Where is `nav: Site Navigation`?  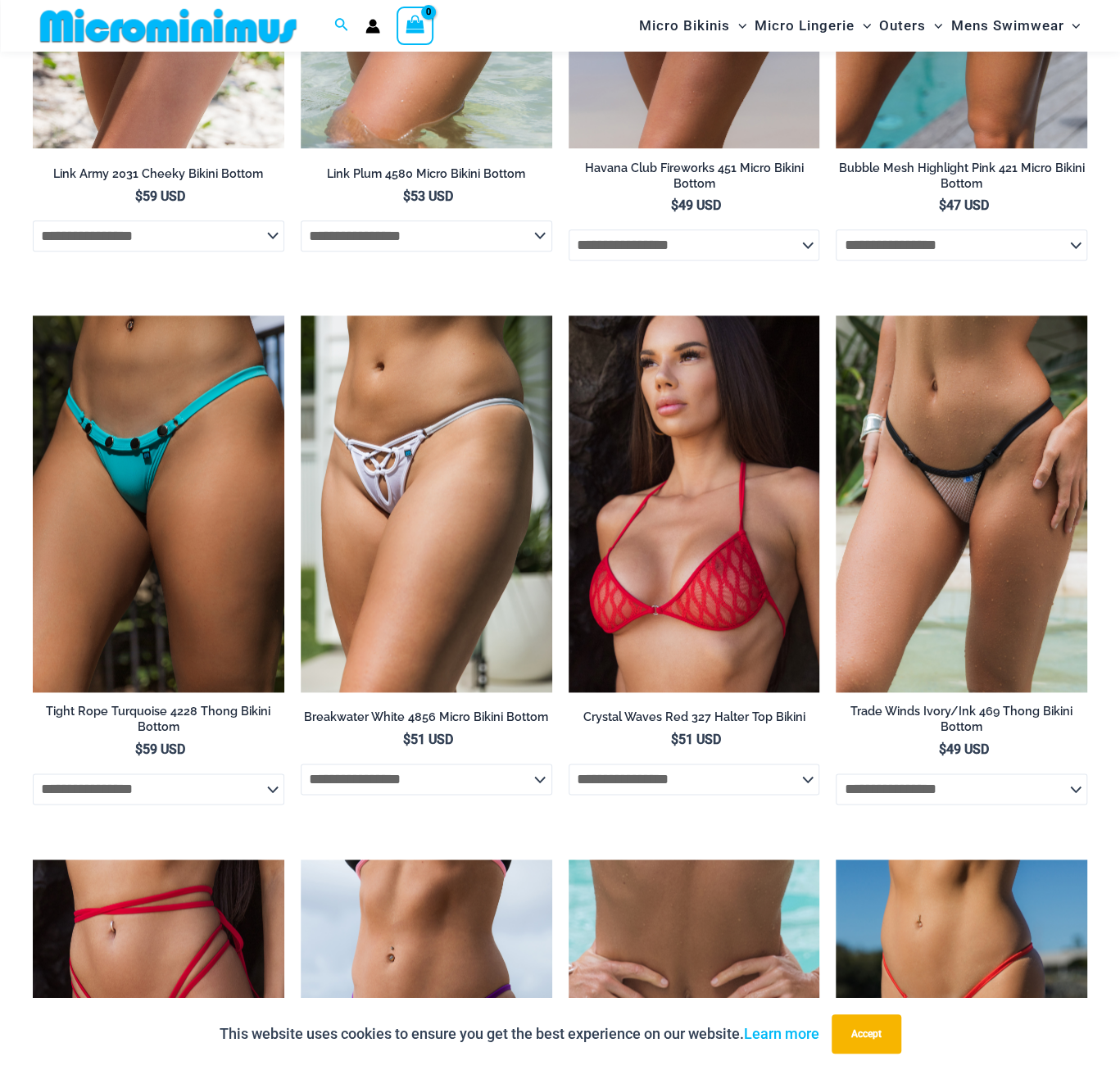 nav: Site Navigation is located at coordinates (859, 25).